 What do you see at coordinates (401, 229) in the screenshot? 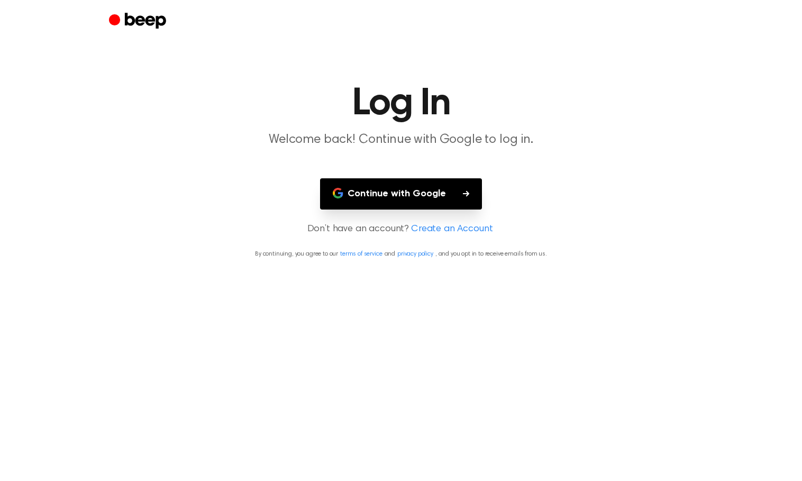
I see `p: Don’t have an account?` at bounding box center [401, 229].